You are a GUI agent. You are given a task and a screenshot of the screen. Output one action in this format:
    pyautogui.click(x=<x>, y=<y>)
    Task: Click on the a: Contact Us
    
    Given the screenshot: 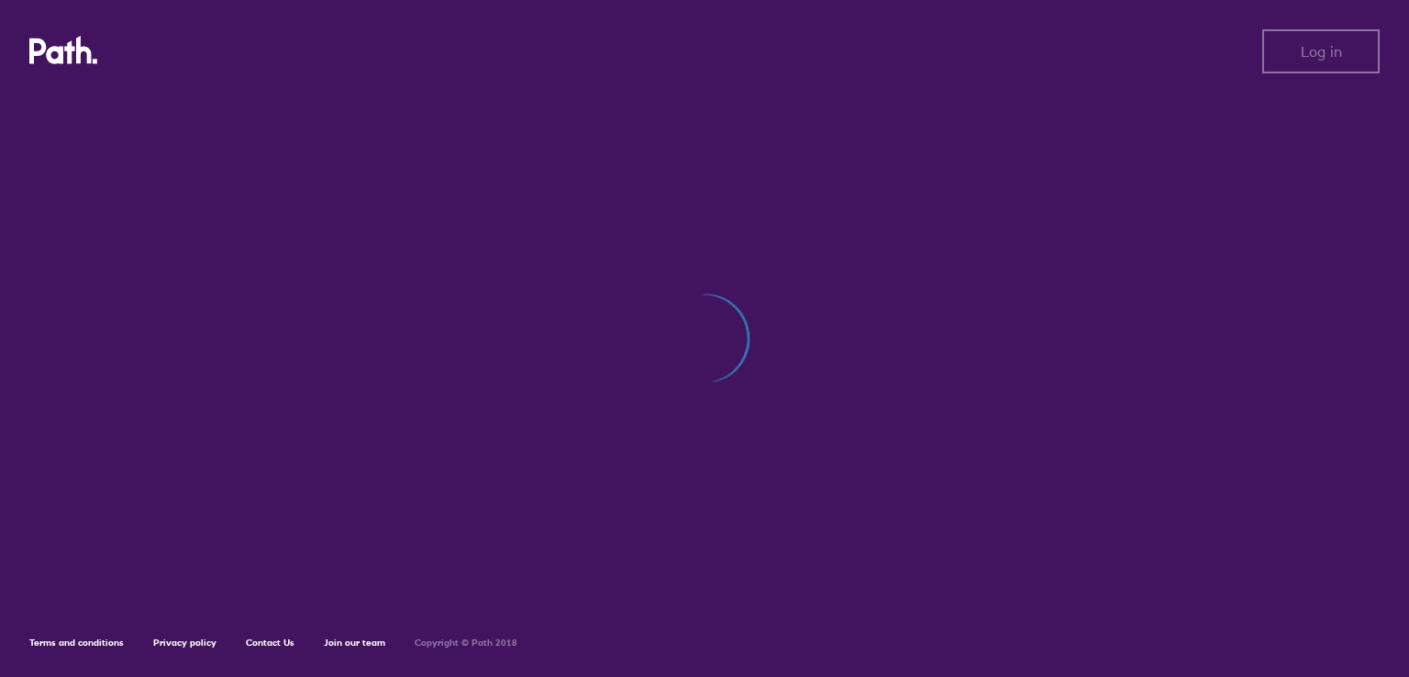 What is the action you would take?
    pyautogui.click(x=270, y=642)
    